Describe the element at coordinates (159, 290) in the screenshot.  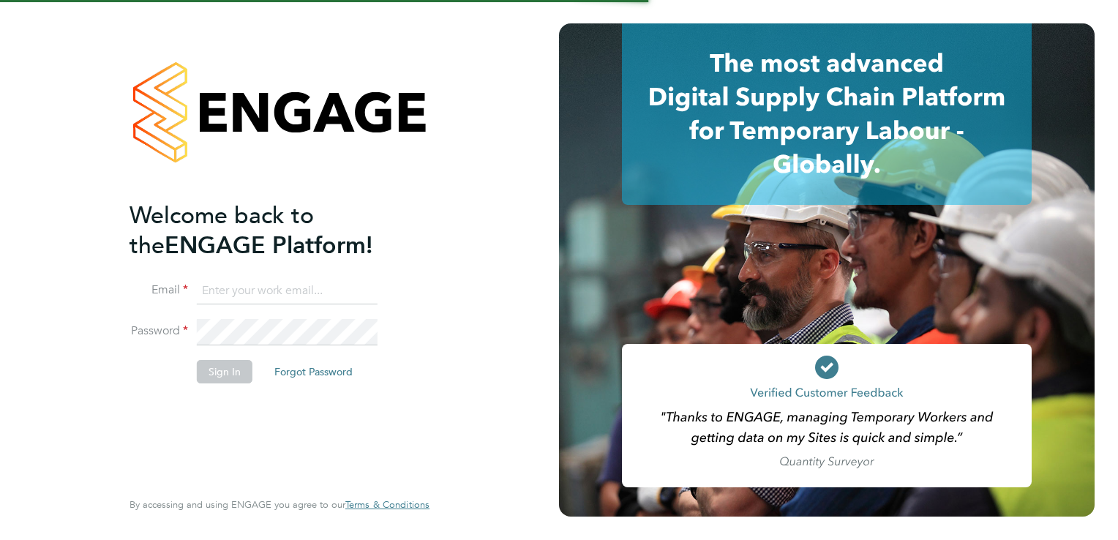
I see `label: Email` at that location.